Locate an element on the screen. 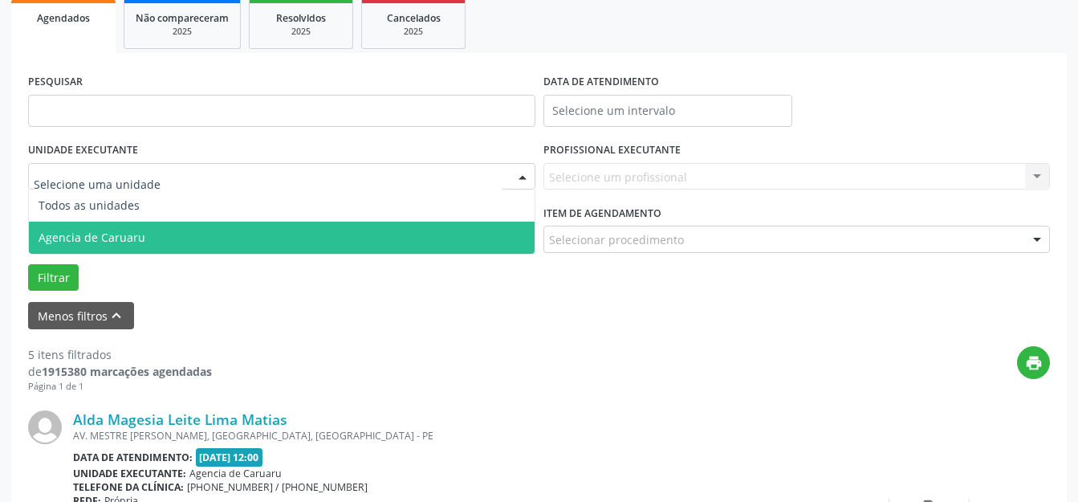 The height and width of the screenshot is (502, 1078). input: Selecione um intervalo is located at coordinates (668, 111).